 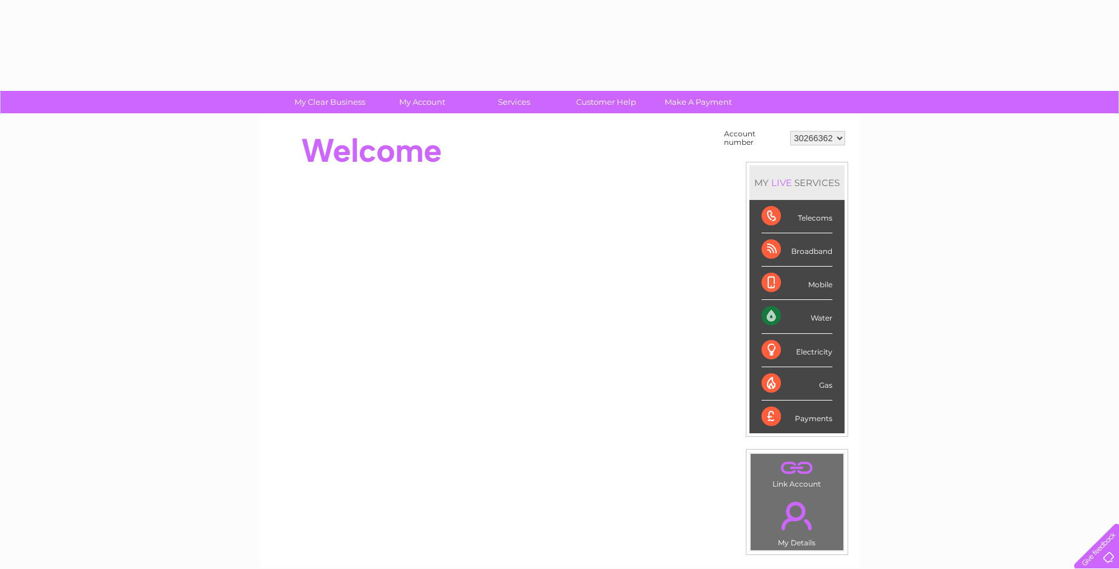 I want to click on div: Gas, so click(x=797, y=384).